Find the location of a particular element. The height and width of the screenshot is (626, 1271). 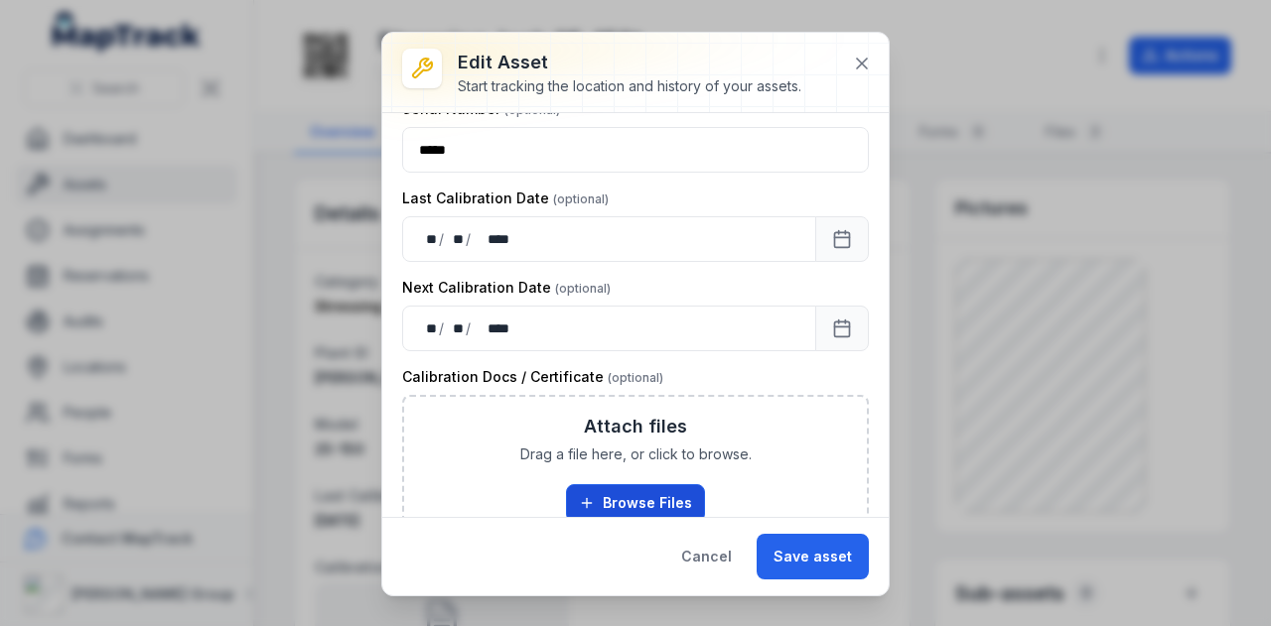

label: Last Calibration Date is located at coordinates (505, 199).